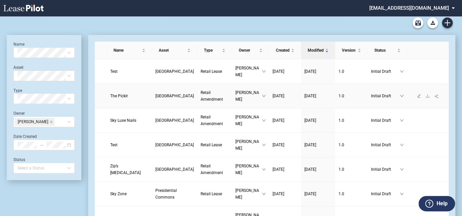 This screenshot has width=462, height=216. I want to click on label: Owner, so click(19, 113).